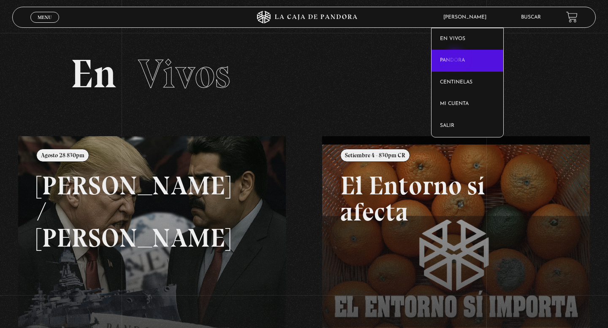  What do you see at coordinates (467, 61) in the screenshot?
I see `a: Pandora` at bounding box center [467, 61].